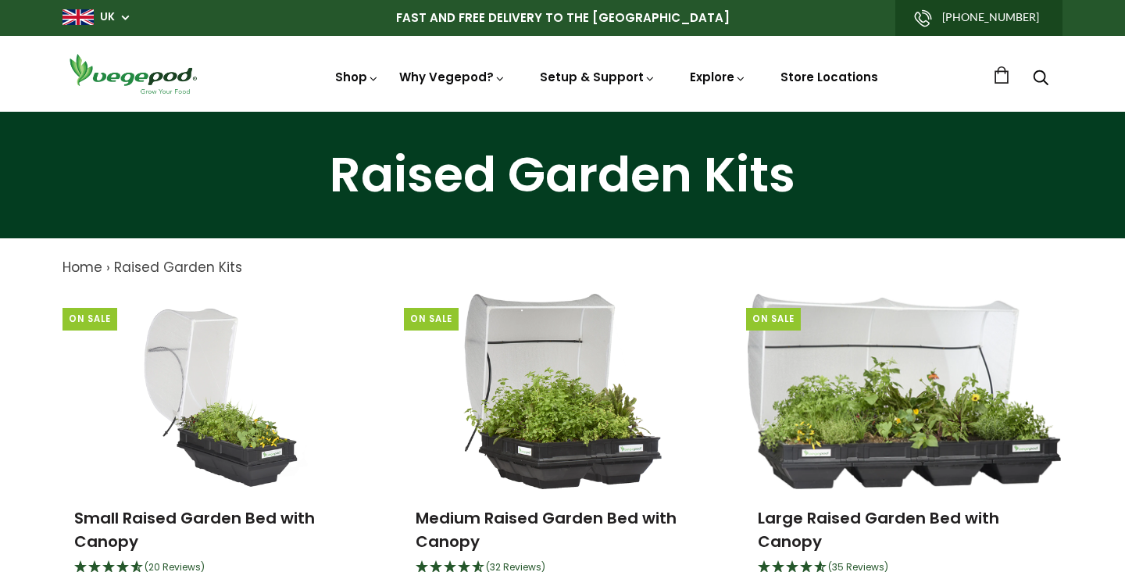 This screenshot has width=1125, height=572. What do you see at coordinates (718, 77) in the screenshot?
I see `a: Explore` at bounding box center [718, 77].